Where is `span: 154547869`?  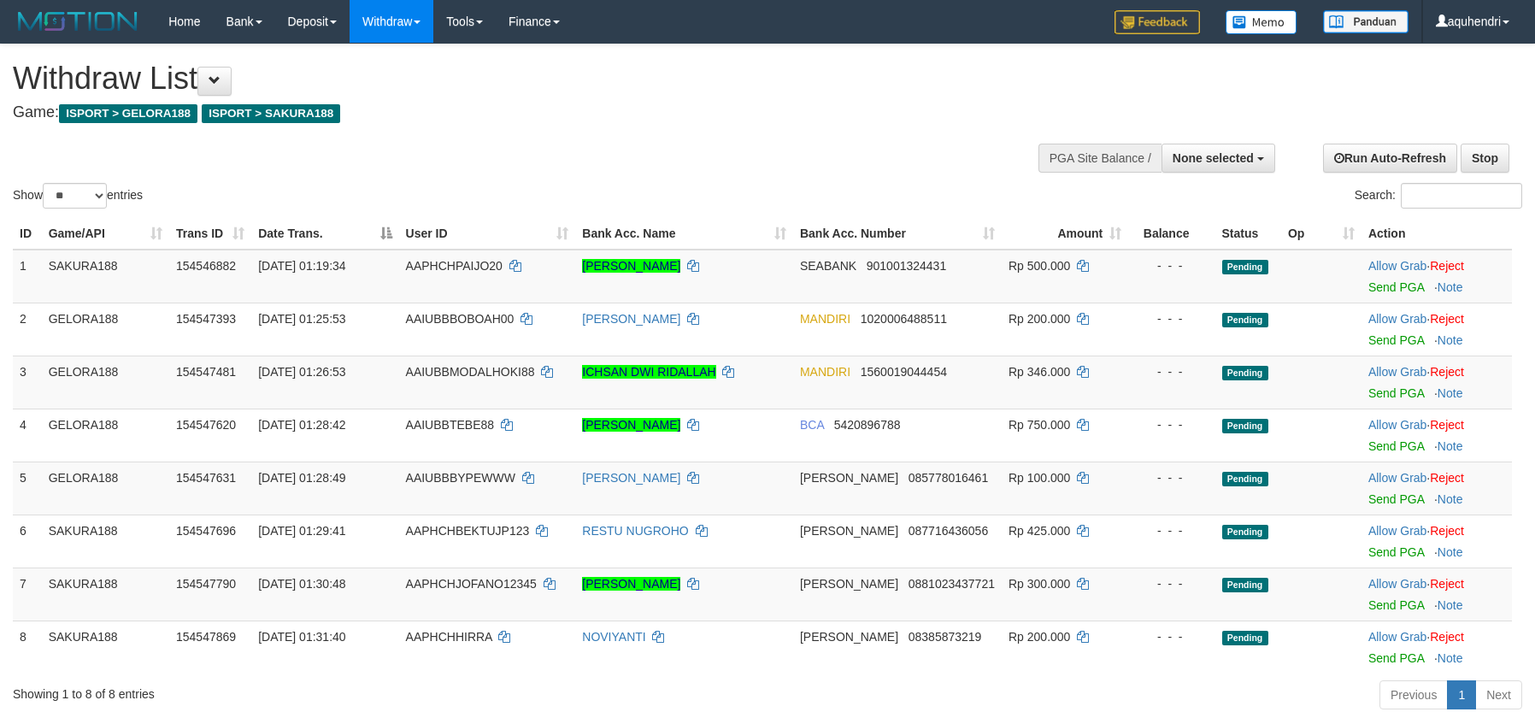
span: 154547869 is located at coordinates (206, 637).